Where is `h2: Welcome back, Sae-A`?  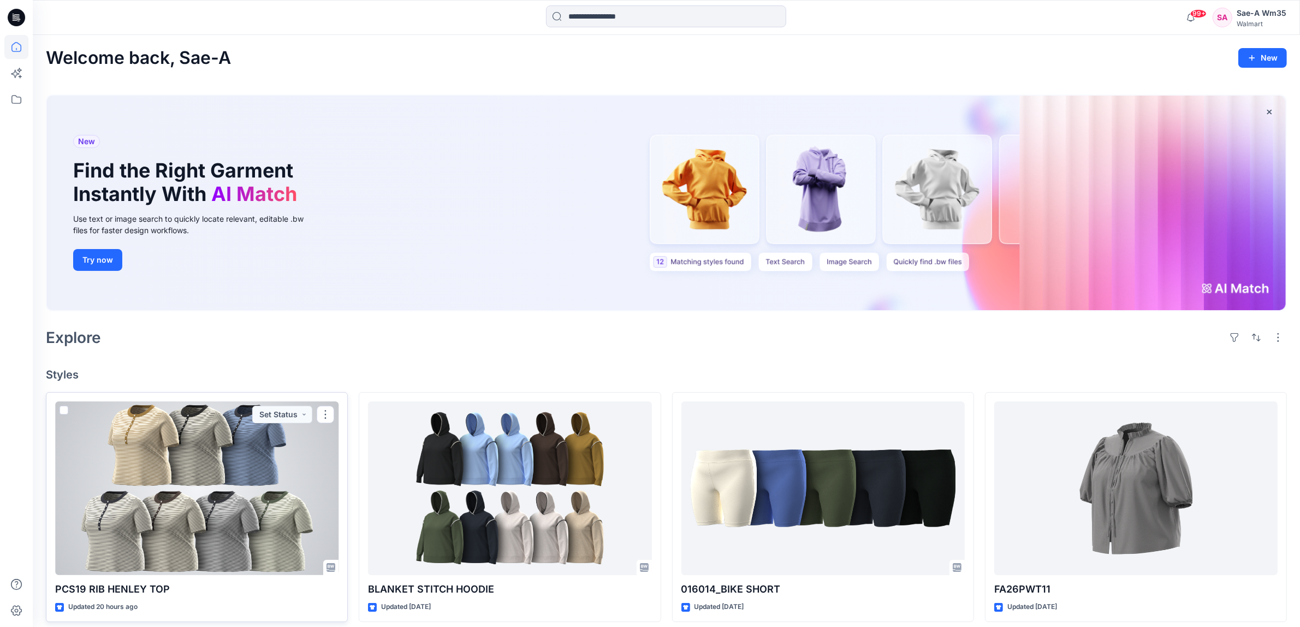 h2: Welcome back, Sae-A is located at coordinates (138, 58).